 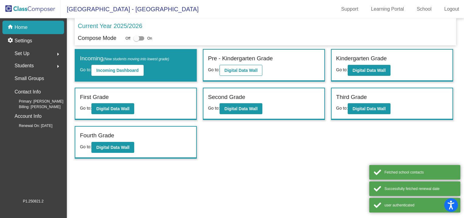 What do you see at coordinates (110, 26) in the screenshot?
I see `p: Current Year 2025/2026` at bounding box center [110, 26].